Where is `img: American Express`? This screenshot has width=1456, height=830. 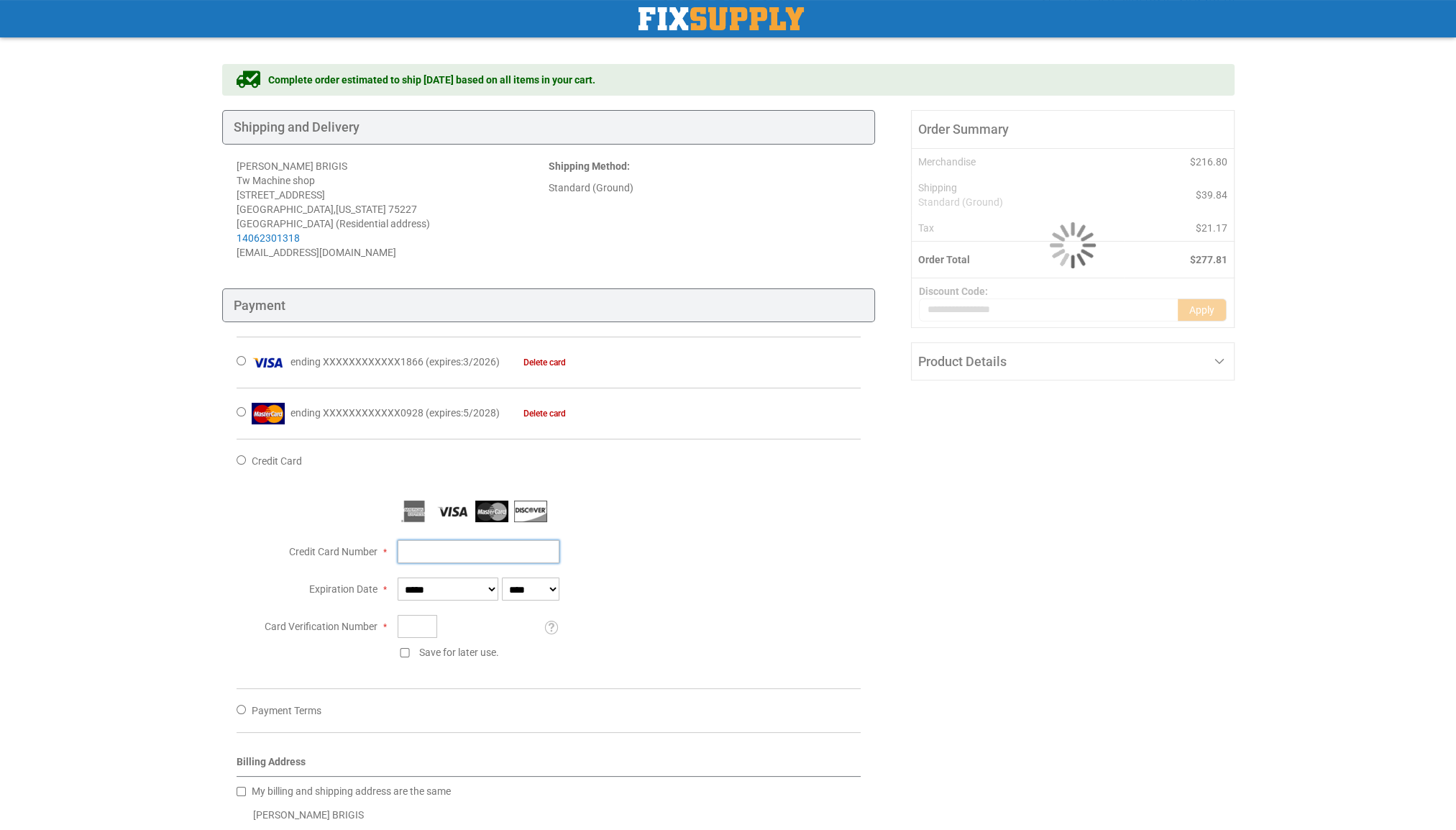 img: American Express is located at coordinates (414, 512).